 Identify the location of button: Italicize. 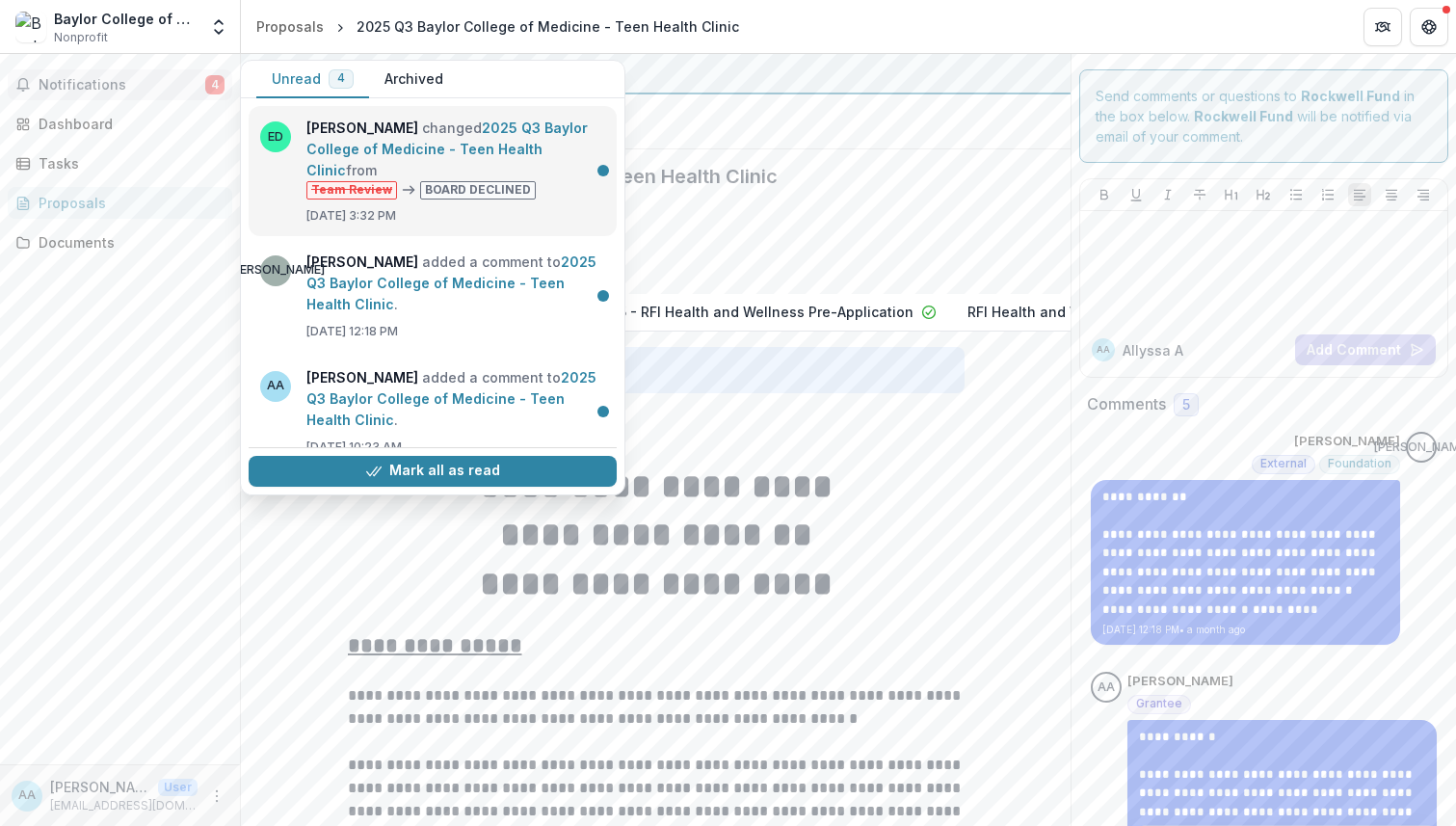
(1168, 194).